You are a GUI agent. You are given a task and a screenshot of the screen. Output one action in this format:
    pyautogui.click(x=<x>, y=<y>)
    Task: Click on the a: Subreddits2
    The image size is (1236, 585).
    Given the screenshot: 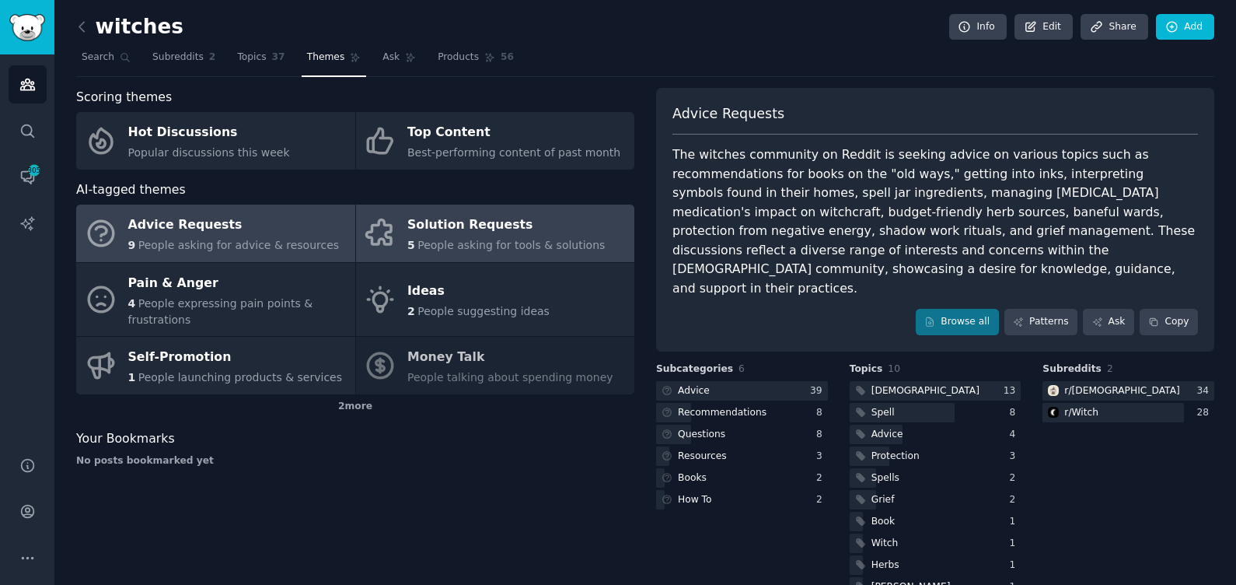 What is the action you would take?
    pyautogui.click(x=183, y=61)
    